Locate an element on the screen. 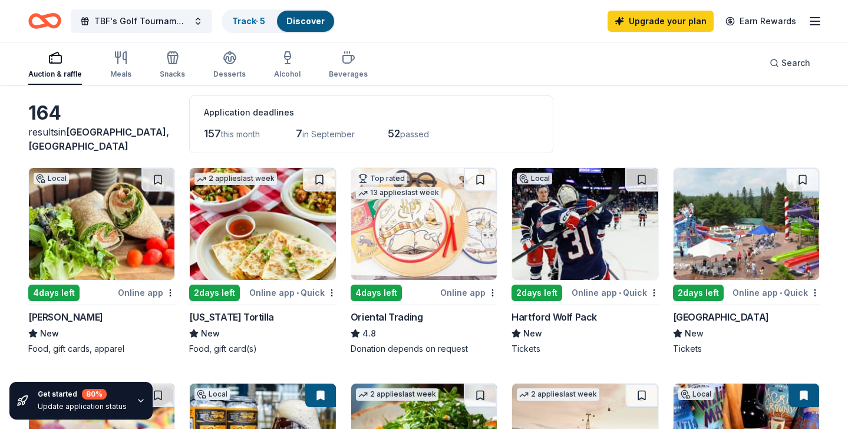  a: Earn Rewards is located at coordinates (761, 21).